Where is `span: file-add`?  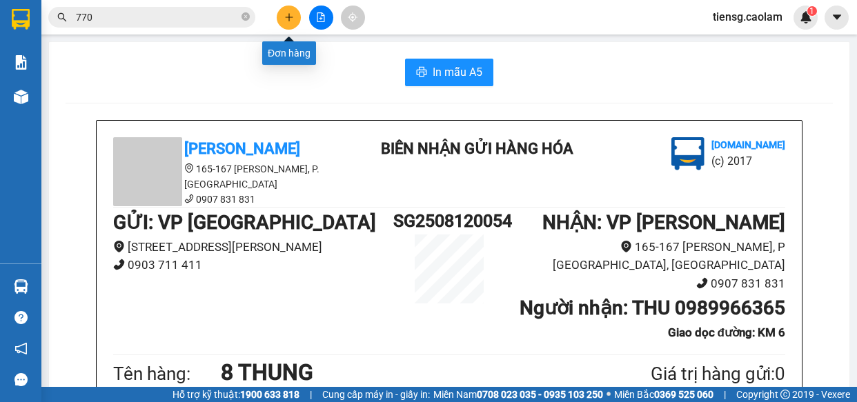 span: file-add is located at coordinates (321, 17).